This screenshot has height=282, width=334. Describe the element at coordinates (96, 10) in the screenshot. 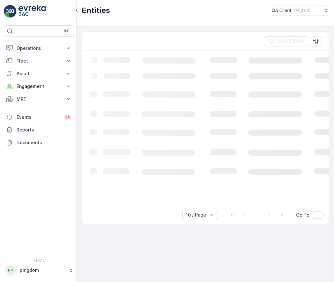

I see `p: Entities` at that location.